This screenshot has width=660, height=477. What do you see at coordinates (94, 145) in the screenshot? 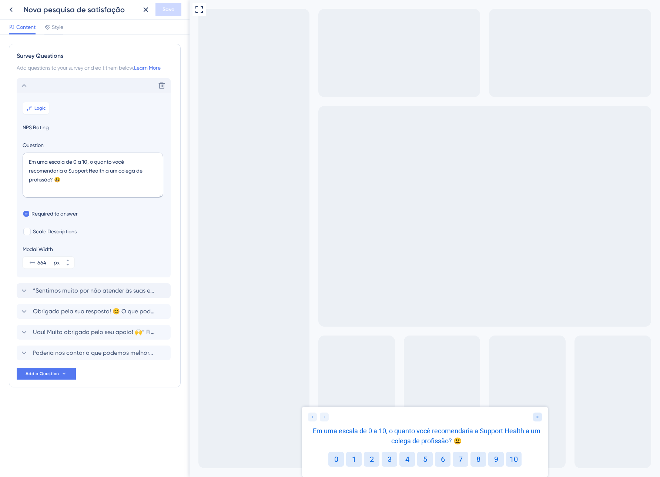
I see `label: Question` at bounding box center [94, 145].